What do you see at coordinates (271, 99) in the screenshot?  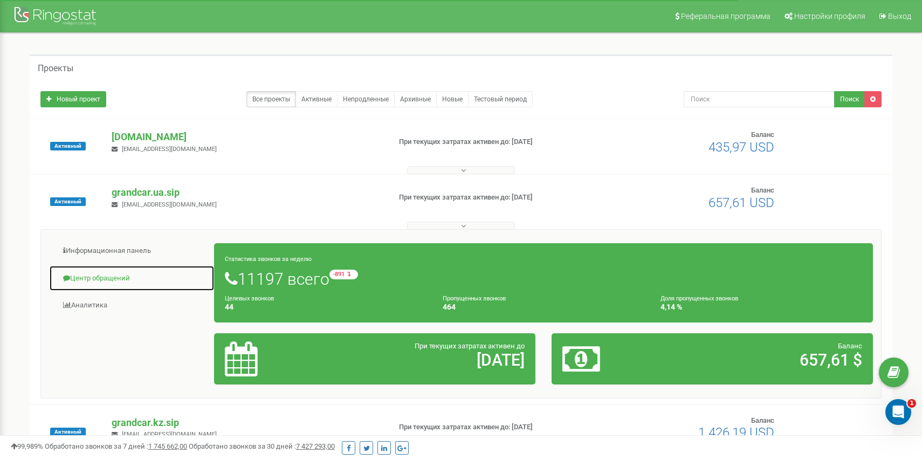 I see `a: Все проекты` at bounding box center [271, 99].